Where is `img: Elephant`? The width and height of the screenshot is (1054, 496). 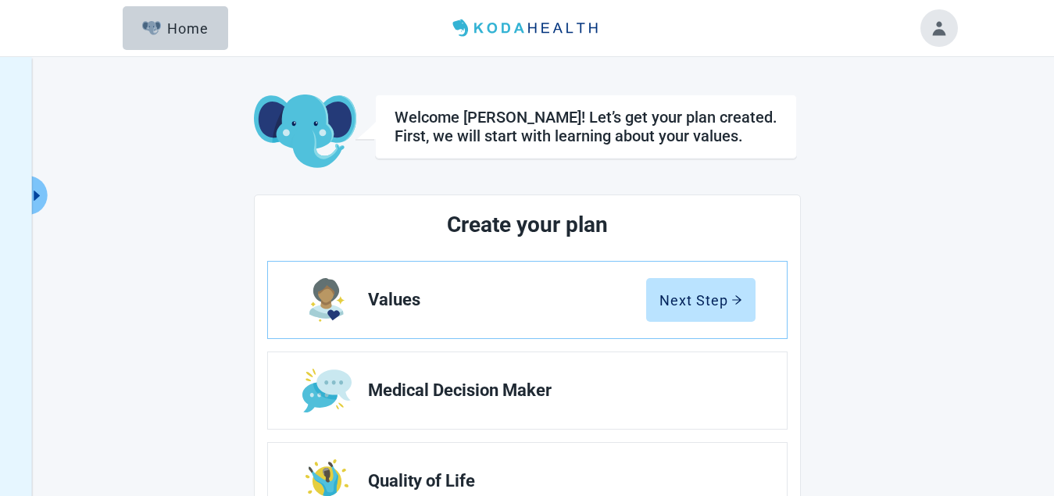
img: Elephant is located at coordinates (152, 28).